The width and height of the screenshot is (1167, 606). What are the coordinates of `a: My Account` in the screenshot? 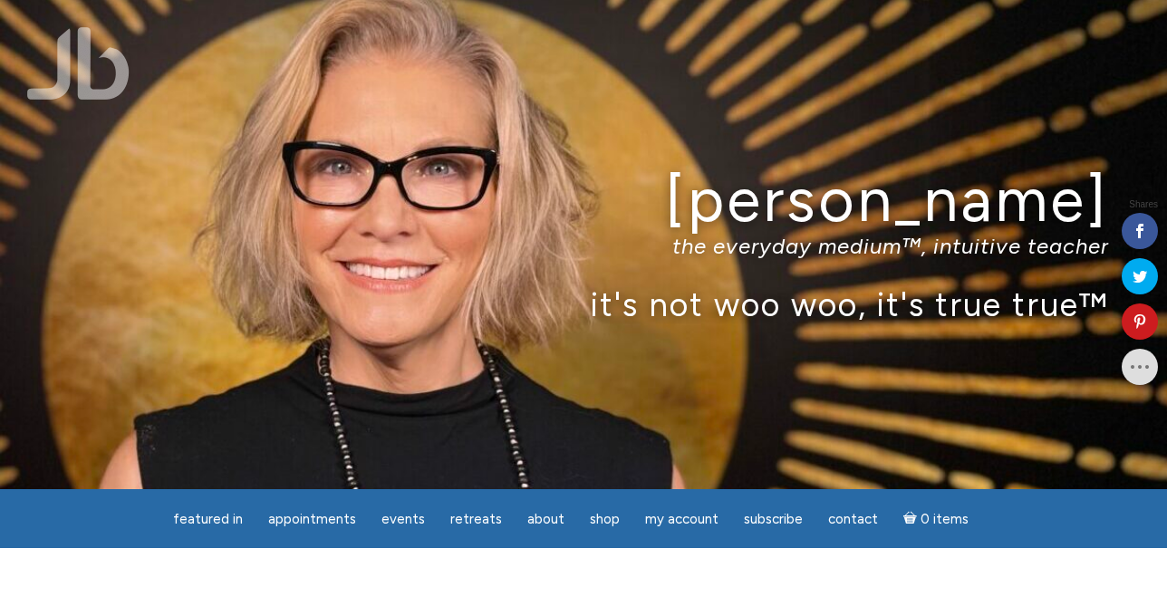 It's located at (682, 519).